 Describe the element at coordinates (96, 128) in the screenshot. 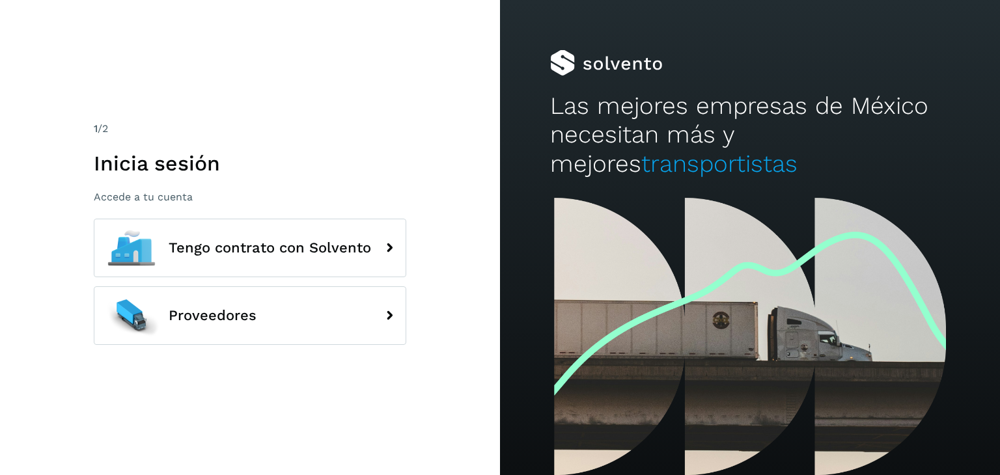

I see `span: 1` at that location.